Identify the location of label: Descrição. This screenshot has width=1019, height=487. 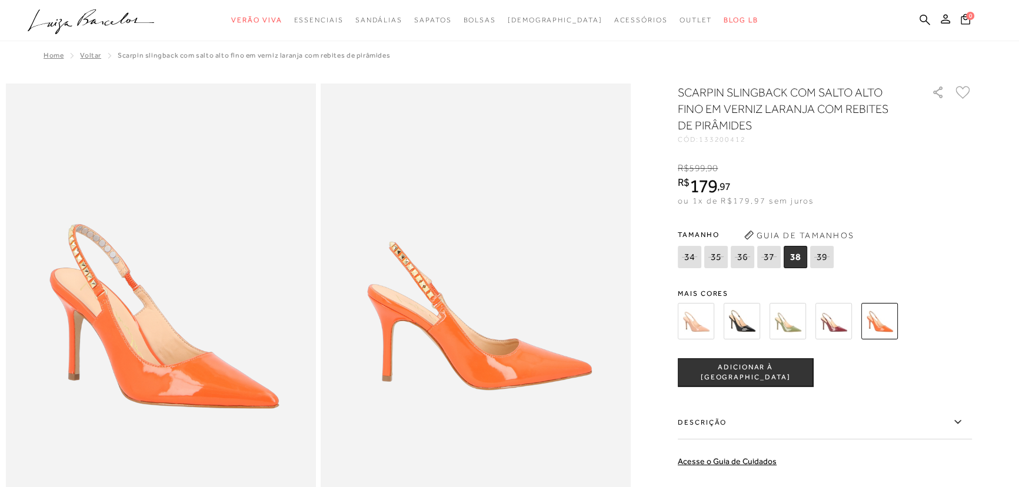
(825, 422).